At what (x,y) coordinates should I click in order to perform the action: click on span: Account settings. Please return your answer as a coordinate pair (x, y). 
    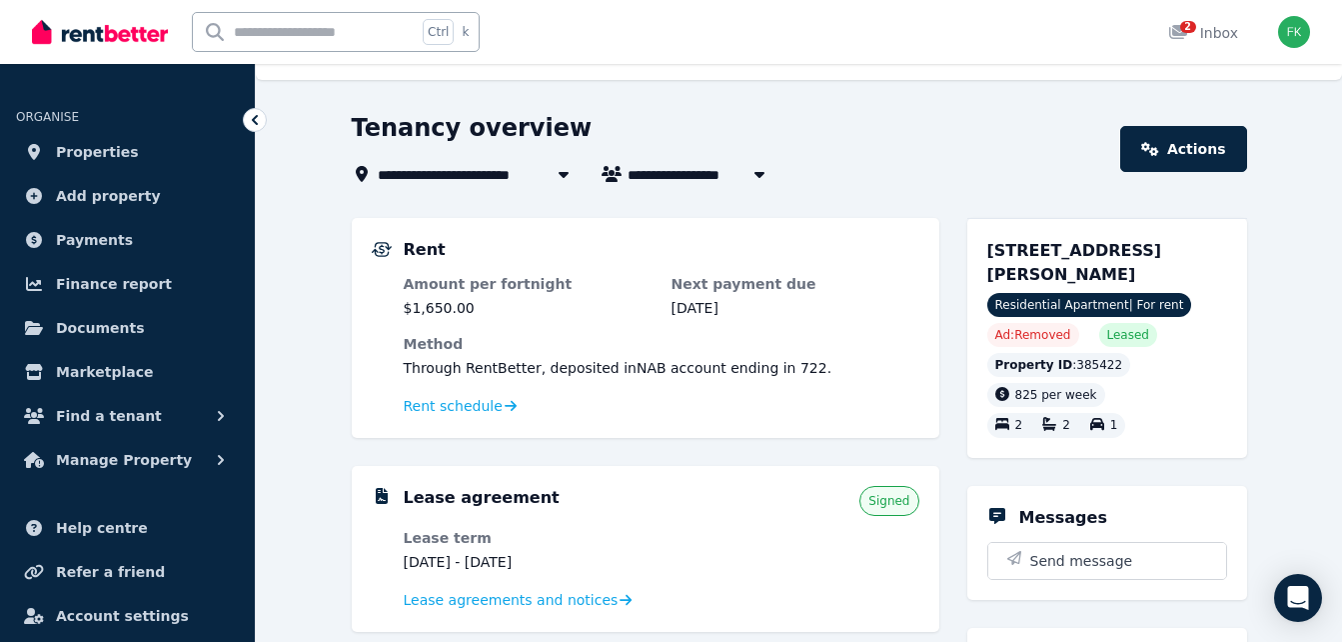
    Looking at the image, I should click on (122, 616).